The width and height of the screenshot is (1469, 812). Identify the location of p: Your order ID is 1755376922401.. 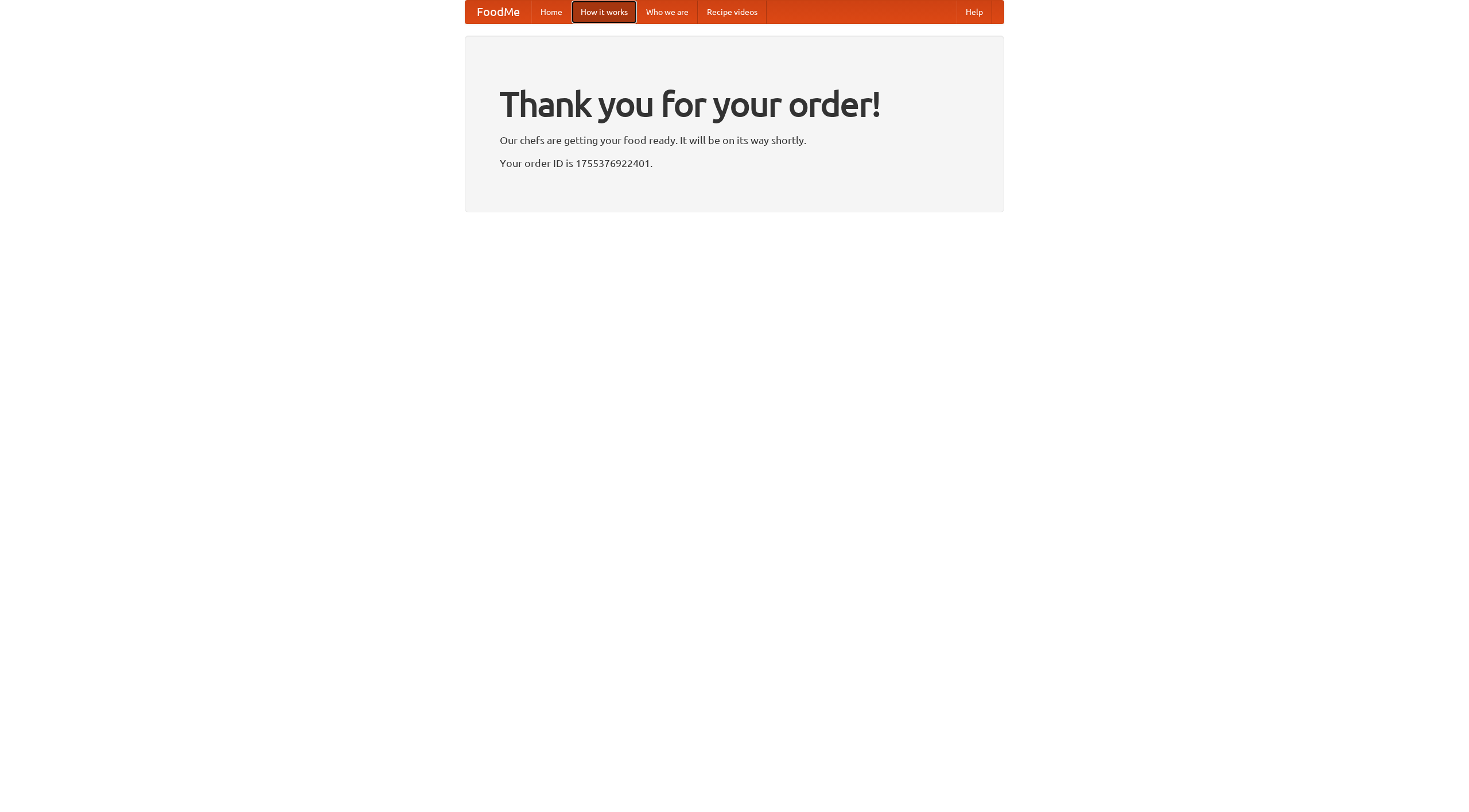
(734, 163).